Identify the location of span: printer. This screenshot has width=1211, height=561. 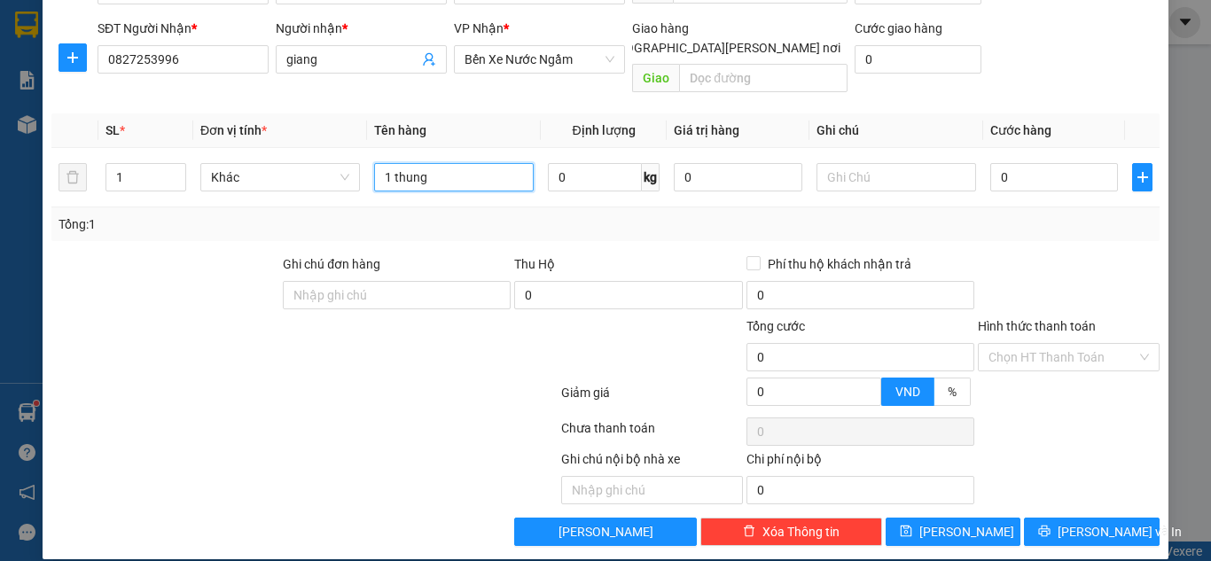
(1044, 532).